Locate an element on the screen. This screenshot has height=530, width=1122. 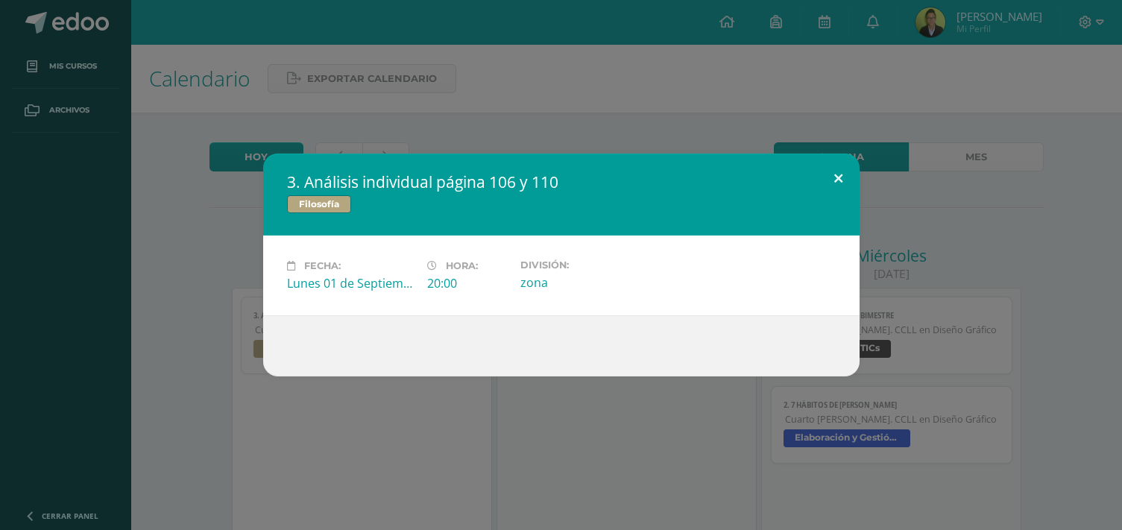
h2: 3. Análisis individual página 106 y 110 is located at coordinates (562, 182).